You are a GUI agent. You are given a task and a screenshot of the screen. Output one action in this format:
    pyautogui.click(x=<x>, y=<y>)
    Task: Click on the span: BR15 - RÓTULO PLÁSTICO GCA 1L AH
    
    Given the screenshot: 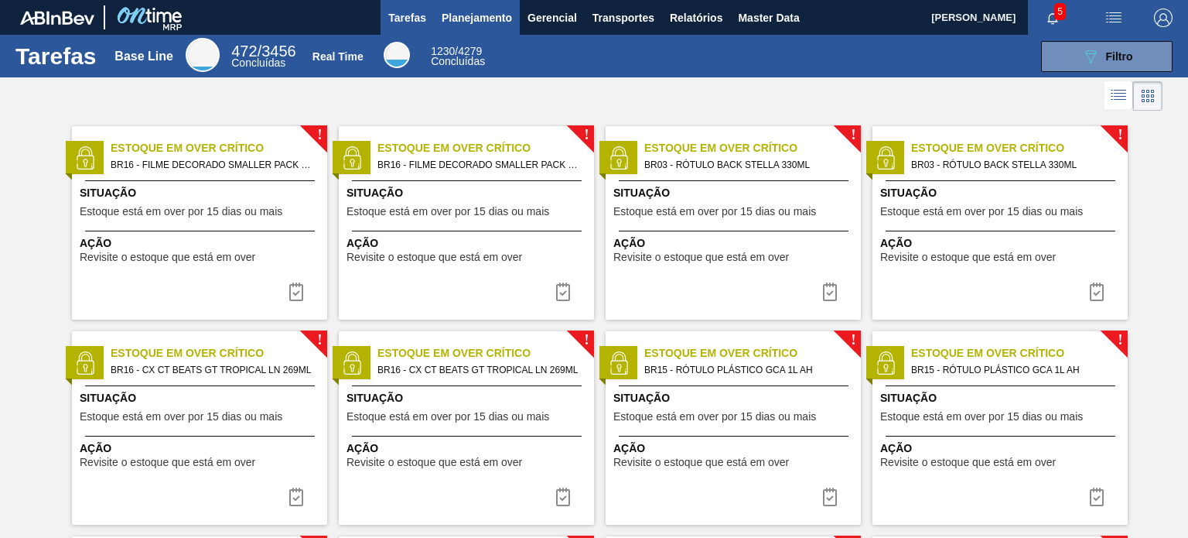 What is the action you would take?
    pyautogui.click(x=747, y=370)
    